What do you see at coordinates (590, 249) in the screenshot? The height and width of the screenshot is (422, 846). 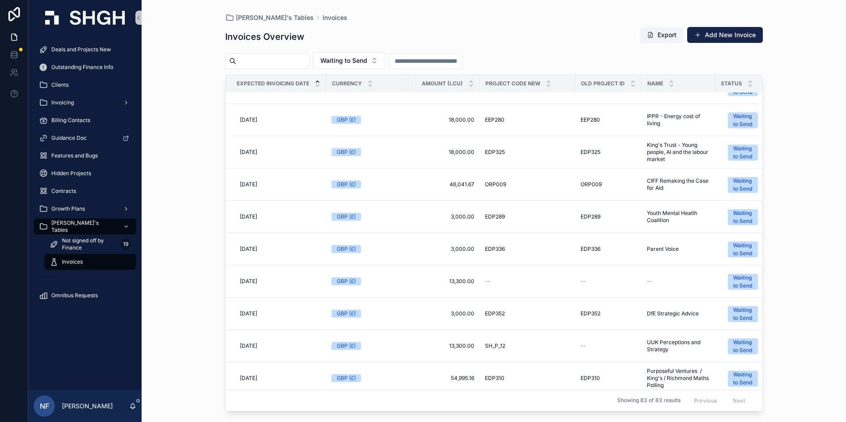 I see `span: EDP336` at bounding box center [590, 249].